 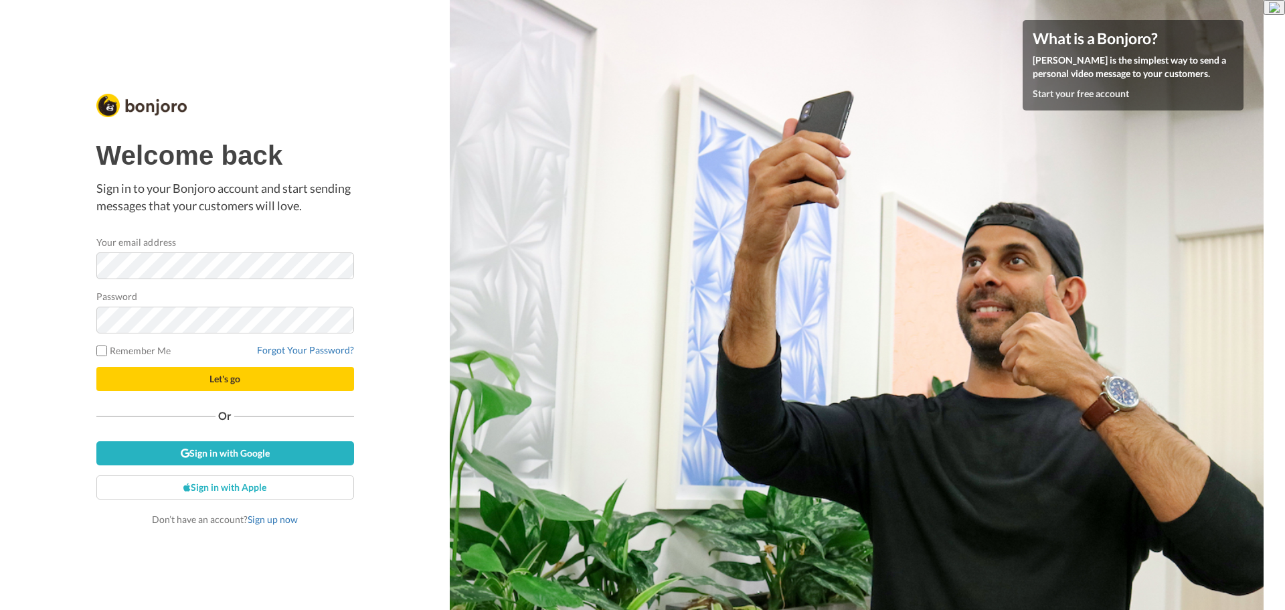 What do you see at coordinates (225, 155) in the screenshot?
I see `h1: Welcome back` at bounding box center [225, 155].